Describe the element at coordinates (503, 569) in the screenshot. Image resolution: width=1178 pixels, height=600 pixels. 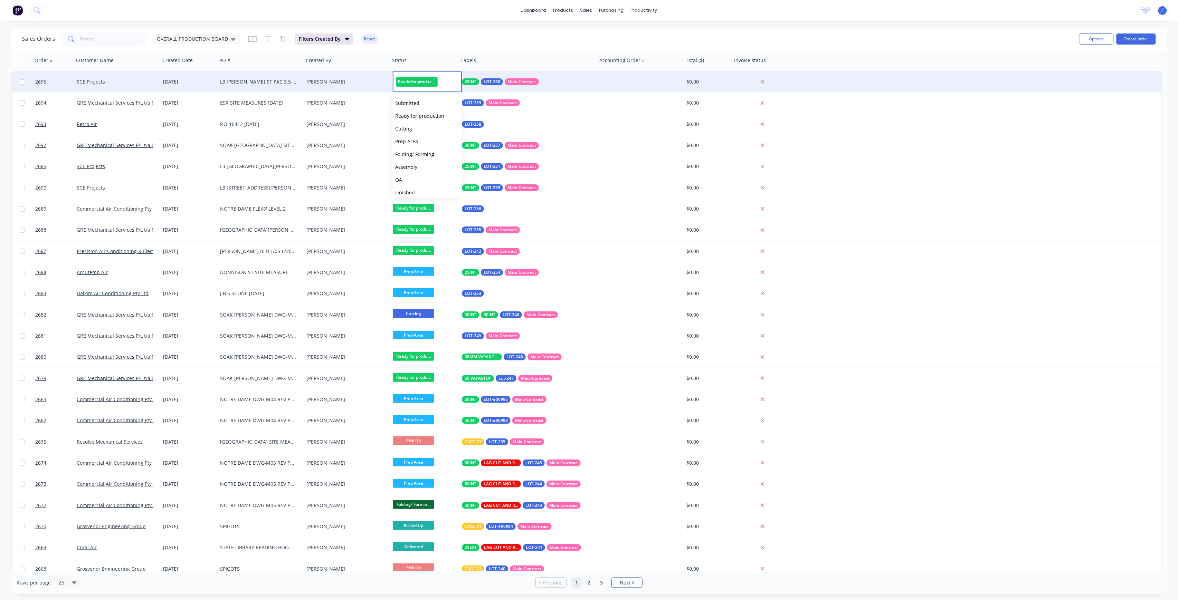
I see `button: CAGE 21LOT-240Main Contract` at that location.